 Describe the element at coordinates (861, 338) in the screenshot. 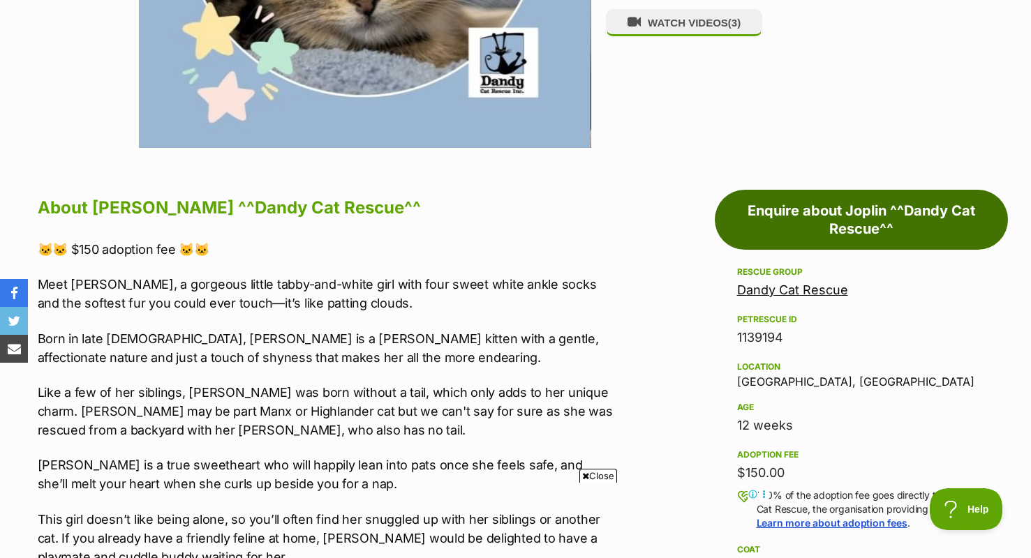

I see `div: 1139194` at that location.